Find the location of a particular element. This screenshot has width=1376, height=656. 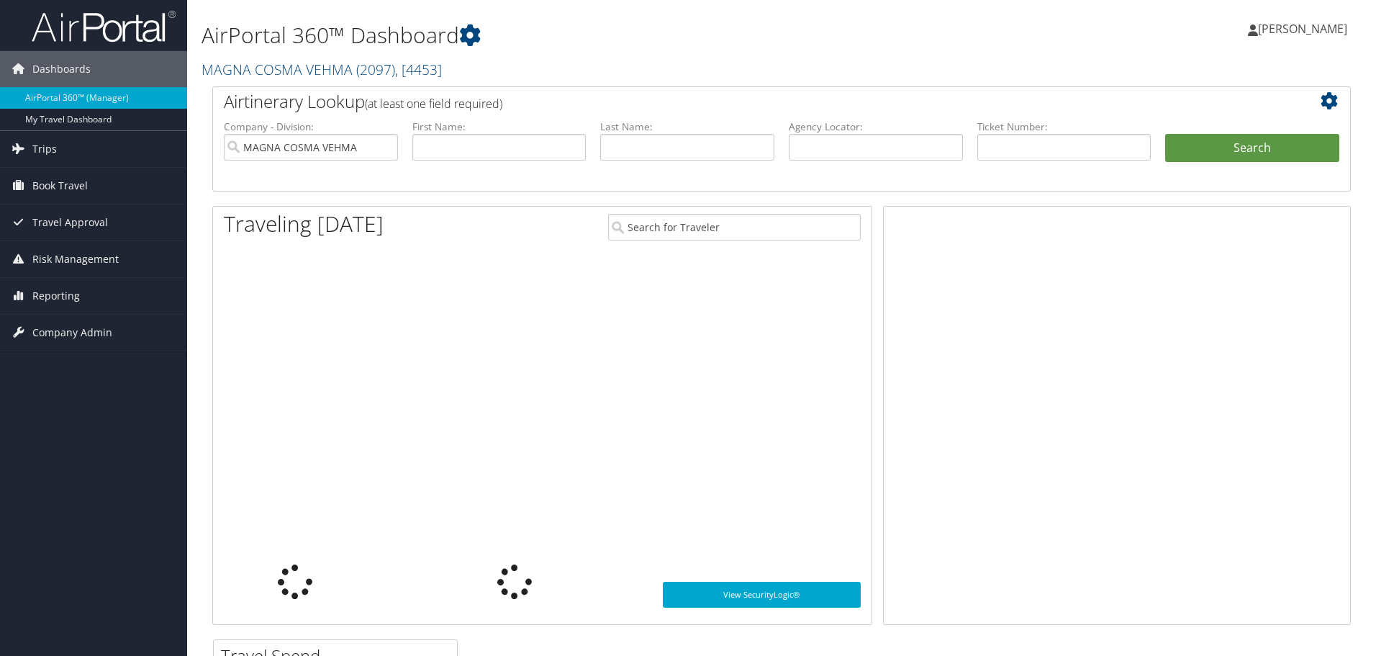

span: (at least one field required) is located at coordinates (433, 104).